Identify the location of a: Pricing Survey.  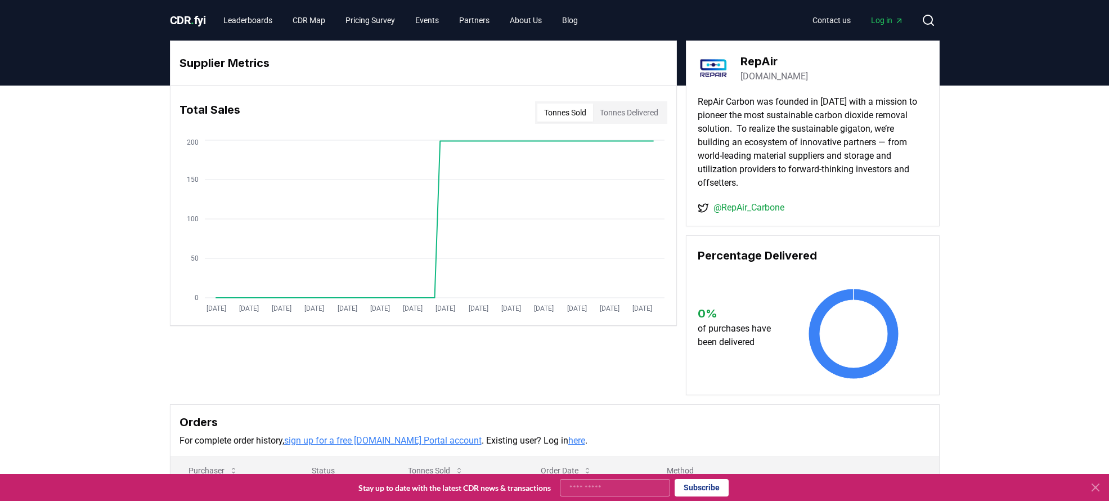
(370, 20).